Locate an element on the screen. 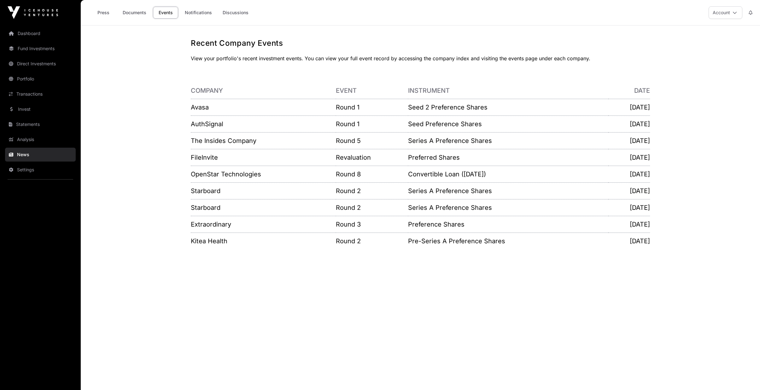 The height and width of the screenshot is (390, 760). h1: Recent Company Events is located at coordinates (420, 43).